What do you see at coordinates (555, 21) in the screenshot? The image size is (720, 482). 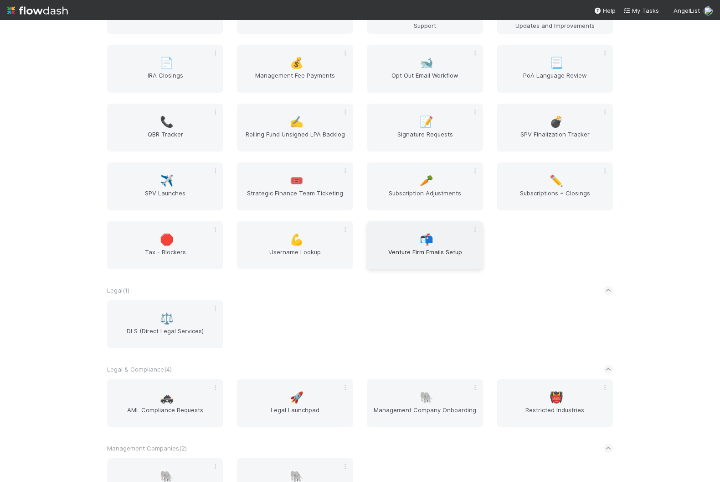 I see `span: Investor Qualification Planned Updates and Improvements` at bounding box center [555, 21].